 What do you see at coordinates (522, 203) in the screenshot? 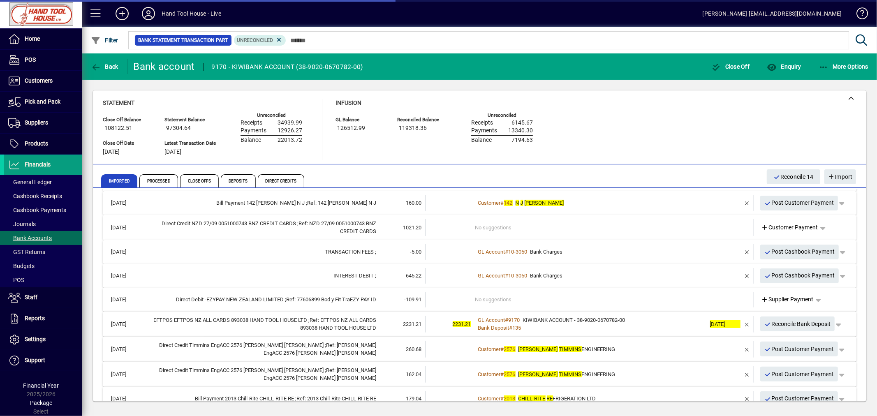
I see `em: J` at bounding box center [522, 203].